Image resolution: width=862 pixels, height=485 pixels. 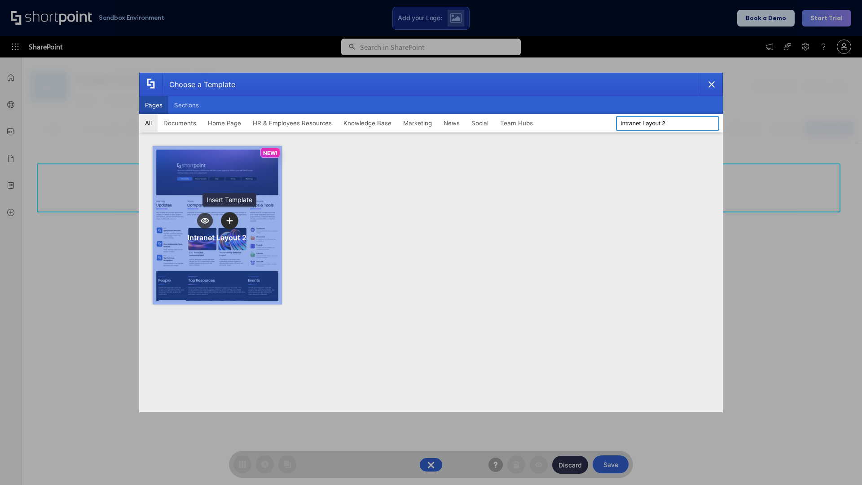 What do you see at coordinates (367, 123) in the screenshot?
I see `button: Knowledge Base` at bounding box center [367, 123].